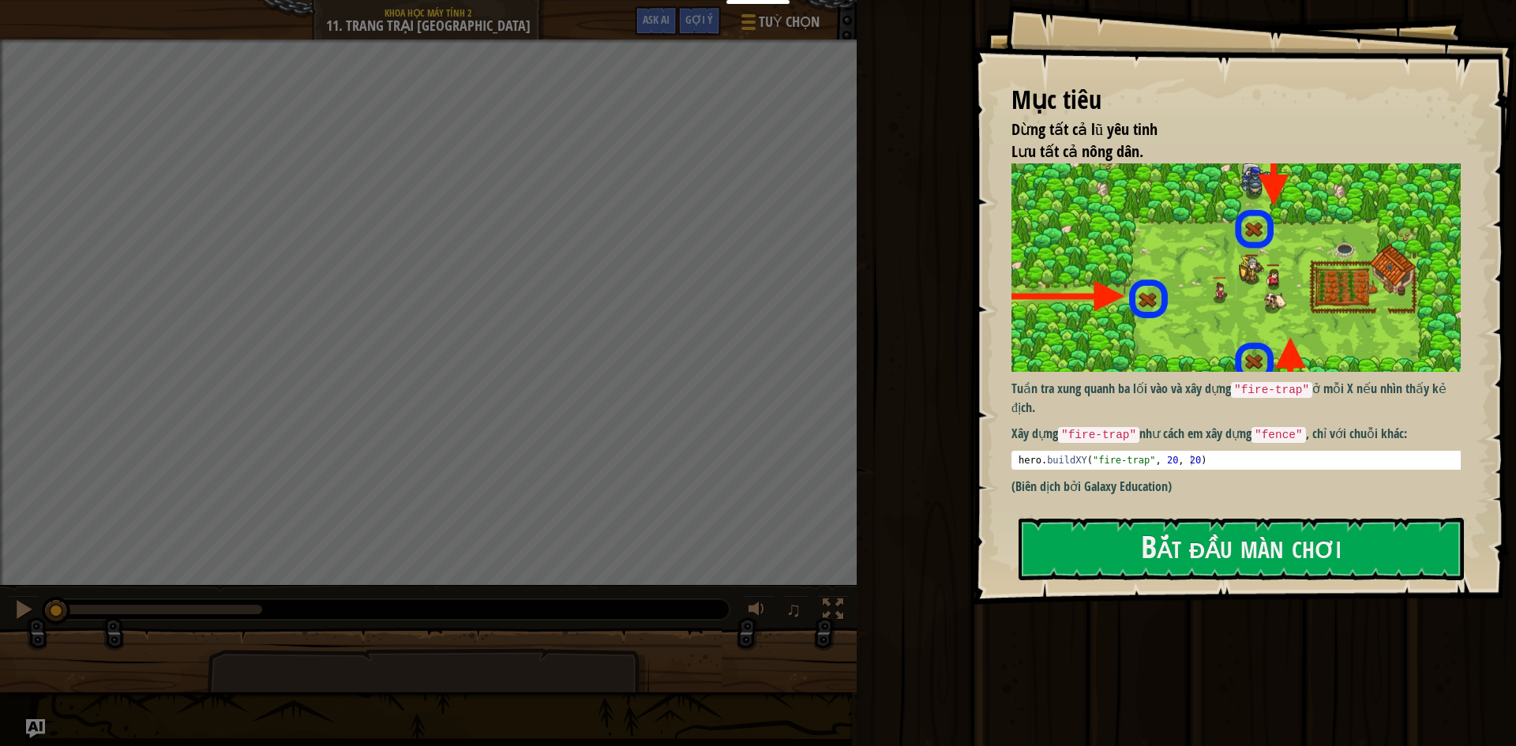 Image resolution: width=1516 pixels, height=746 pixels. What do you see at coordinates (778, 24) in the screenshot?
I see `button: Tuỳ chọn` at bounding box center [778, 24].